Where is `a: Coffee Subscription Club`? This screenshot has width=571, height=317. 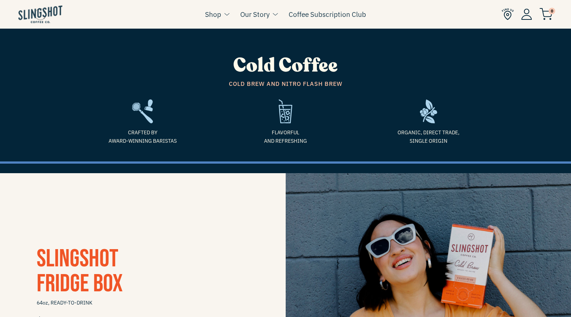
a: Coffee Subscription Club is located at coordinates (327, 14).